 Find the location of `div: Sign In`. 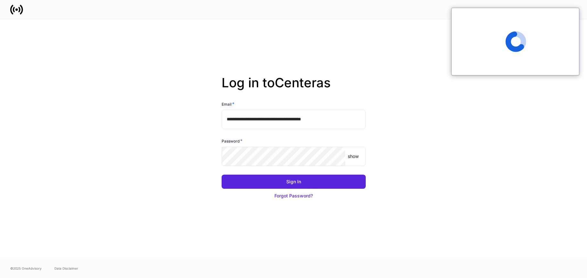

div: Sign In is located at coordinates (294, 181).